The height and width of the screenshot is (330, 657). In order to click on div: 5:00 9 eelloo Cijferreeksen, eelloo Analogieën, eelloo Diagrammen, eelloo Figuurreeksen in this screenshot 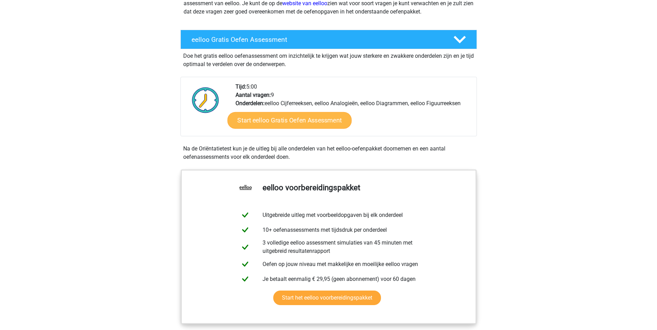, I will do `click(353, 109)`.